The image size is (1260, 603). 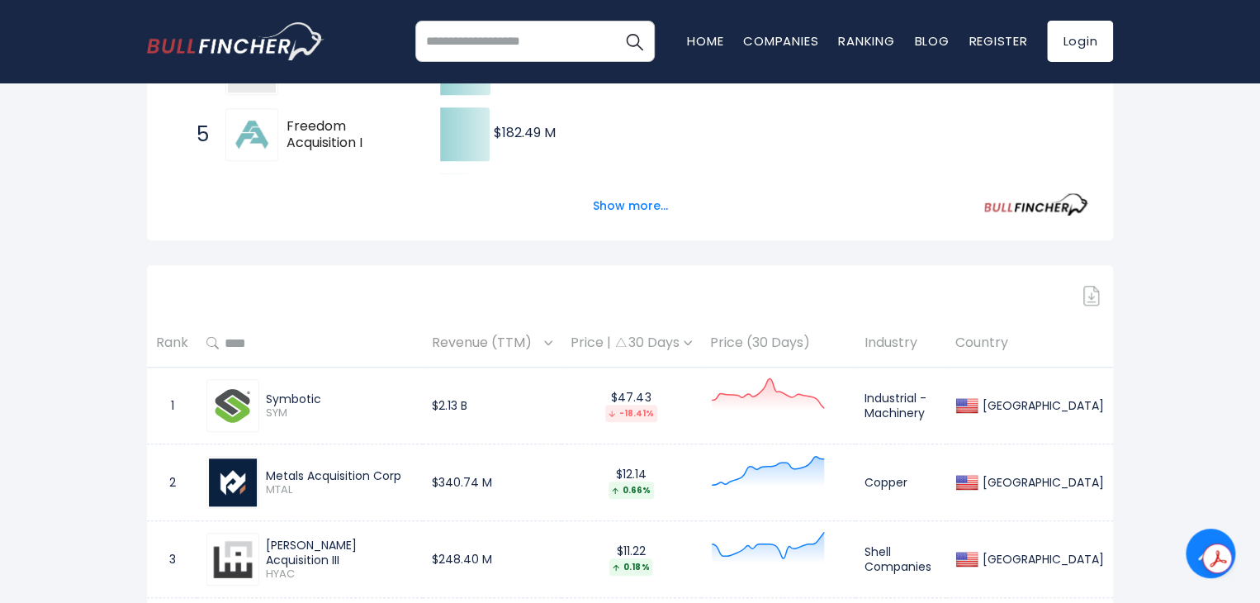 What do you see at coordinates (705, 40) in the screenshot?
I see `a: Home` at bounding box center [705, 40].